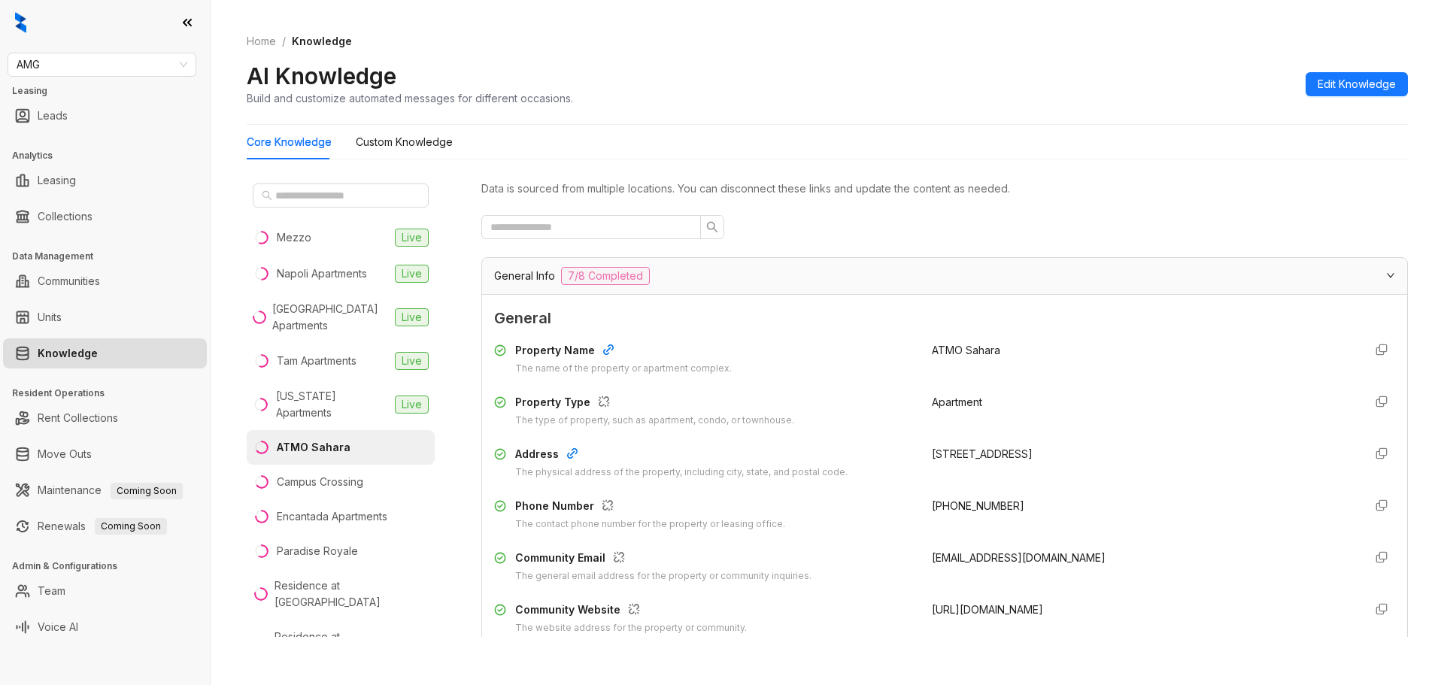 Image resolution: width=1444 pixels, height=685 pixels. Describe the element at coordinates (111, 91) in the screenshot. I see `h3: Leasing` at that location.